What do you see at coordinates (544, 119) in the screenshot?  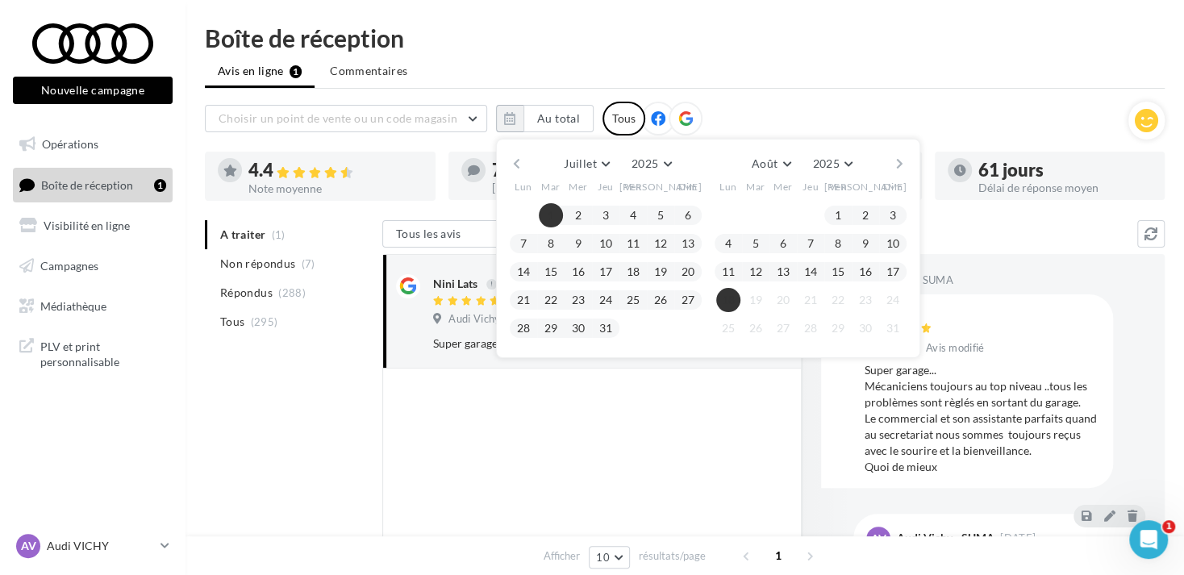 I see `button: Au total` at bounding box center [544, 119].